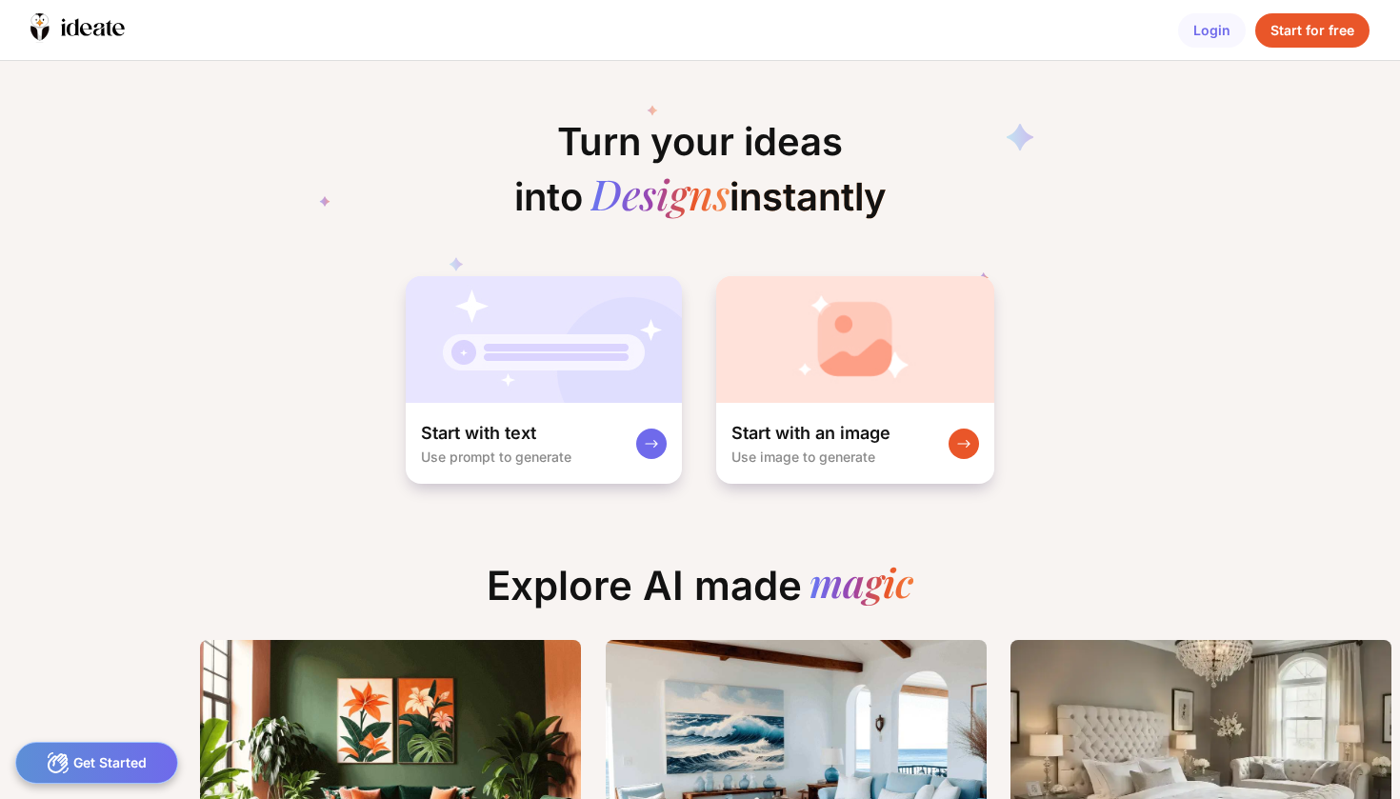 The height and width of the screenshot is (799, 1400). I want to click on div: Start with text, so click(478, 433).